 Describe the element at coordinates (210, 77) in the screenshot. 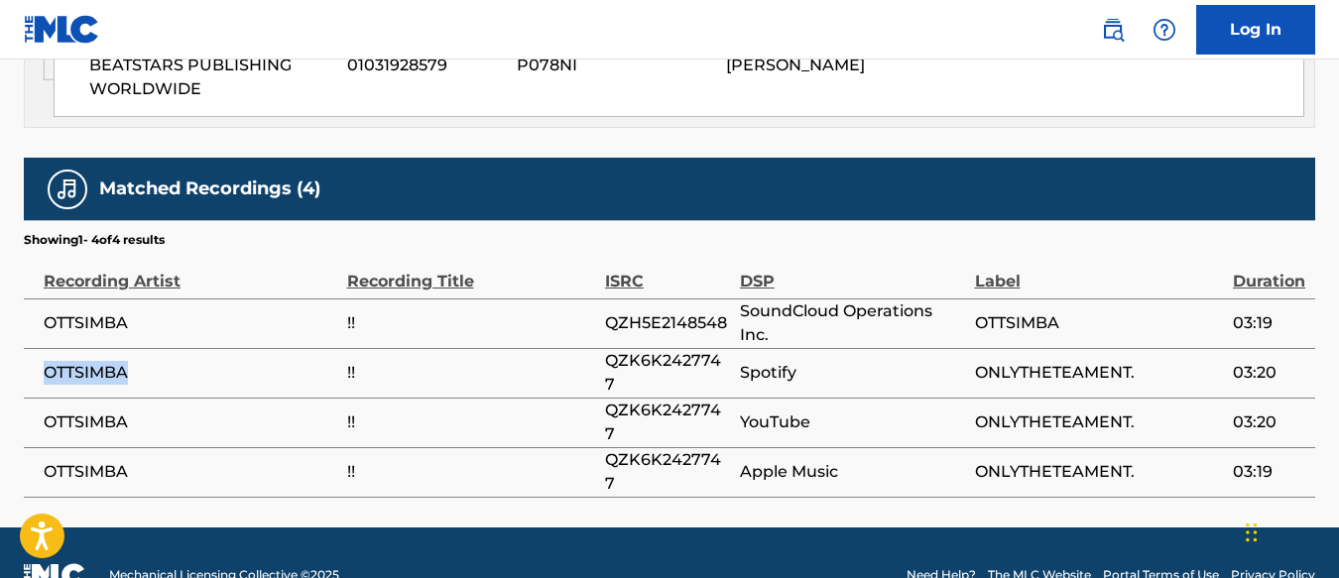

I see `span: BEATSTARS PUBLISHING WORLDWIDE` at that location.